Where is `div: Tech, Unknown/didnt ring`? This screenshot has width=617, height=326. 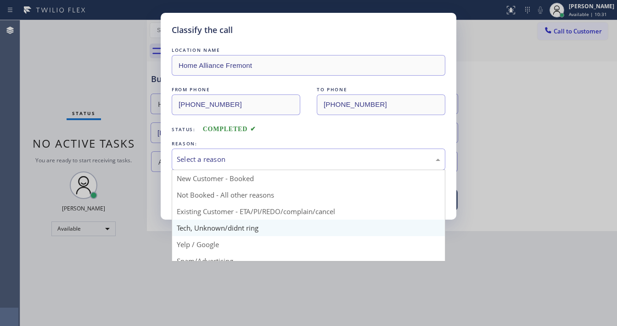
div: Tech, Unknown/didnt ring is located at coordinates (308, 228).